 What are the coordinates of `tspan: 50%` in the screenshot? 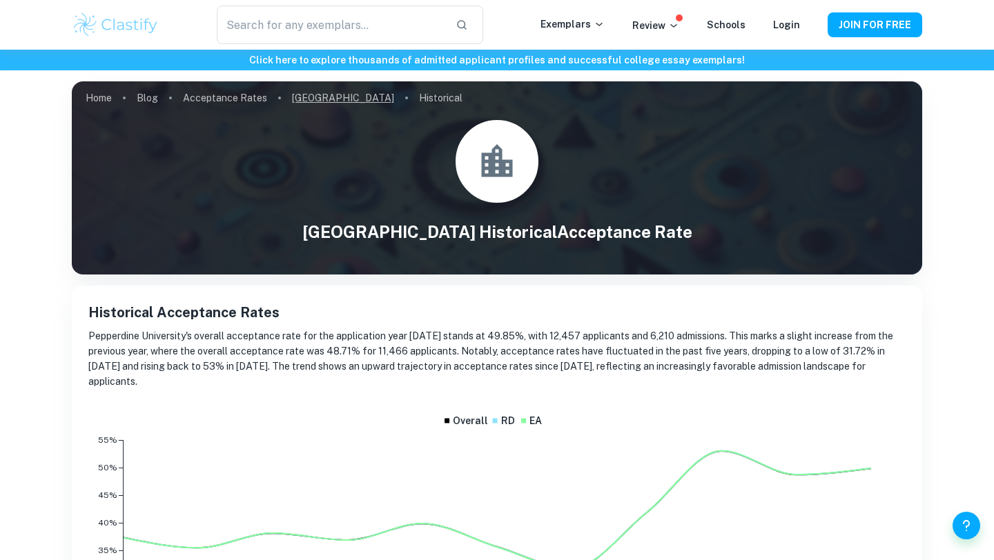 It's located at (108, 468).